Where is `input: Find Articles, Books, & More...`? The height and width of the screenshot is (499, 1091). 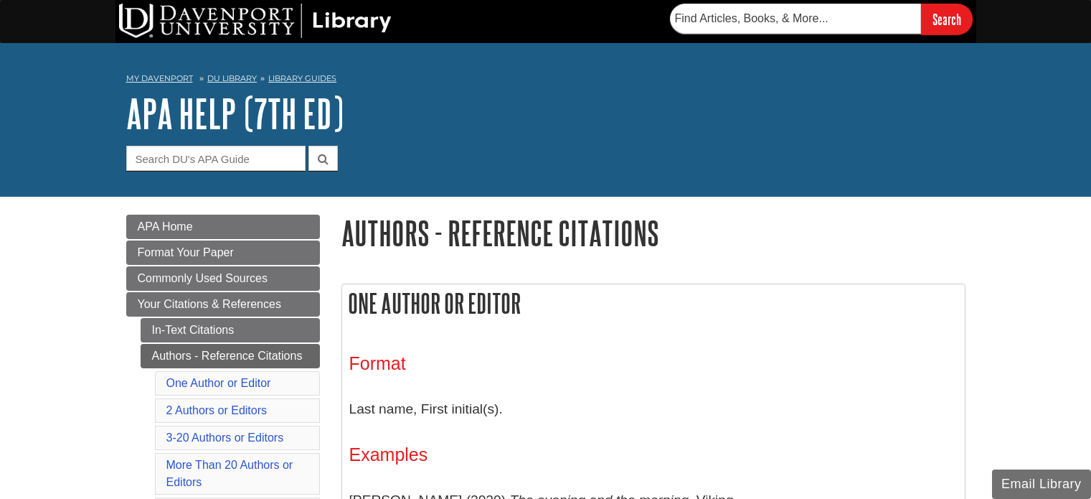 input: Find Articles, Books, & More... is located at coordinates (796, 19).